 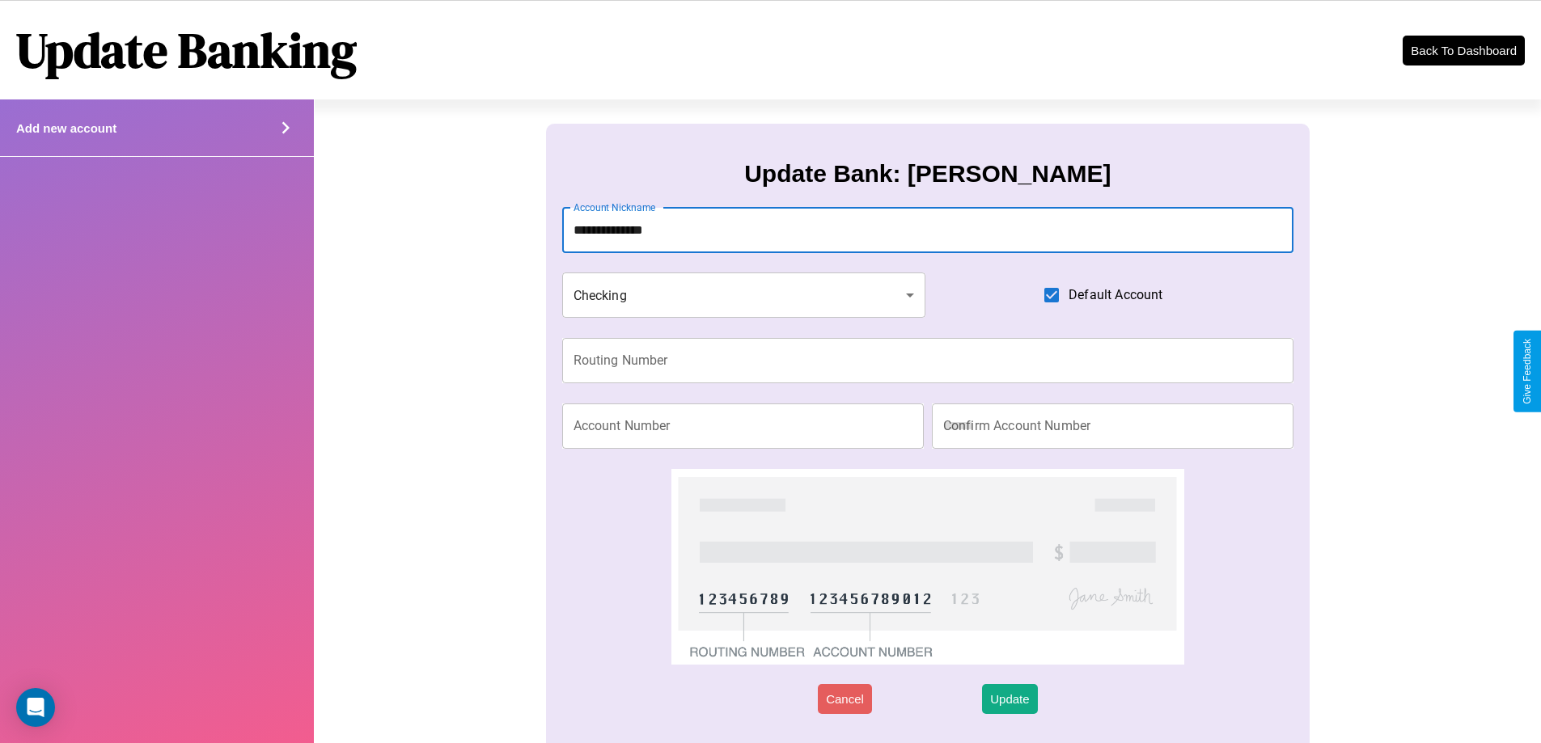 What do you see at coordinates (1009, 699) in the screenshot?
I see `button: Update` at bounding box center [1009, 699].